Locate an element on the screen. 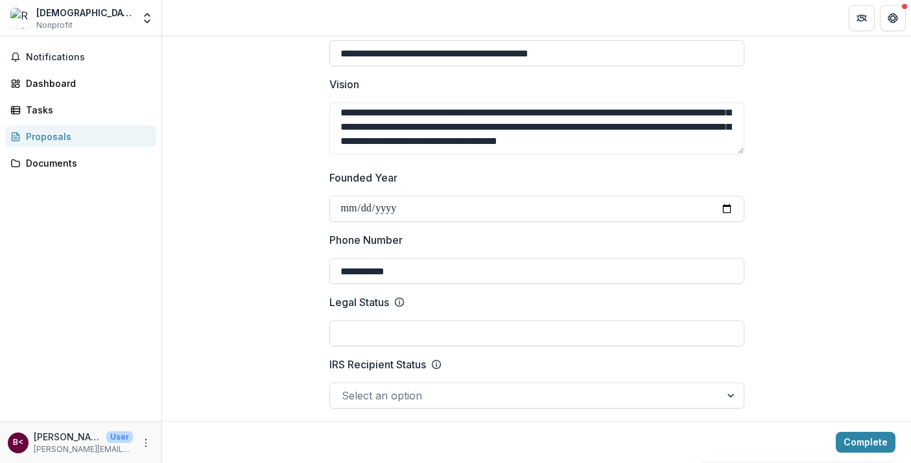 The width and height of the screenshot is (911, 463). p: User is located at coordinates (119, 437).